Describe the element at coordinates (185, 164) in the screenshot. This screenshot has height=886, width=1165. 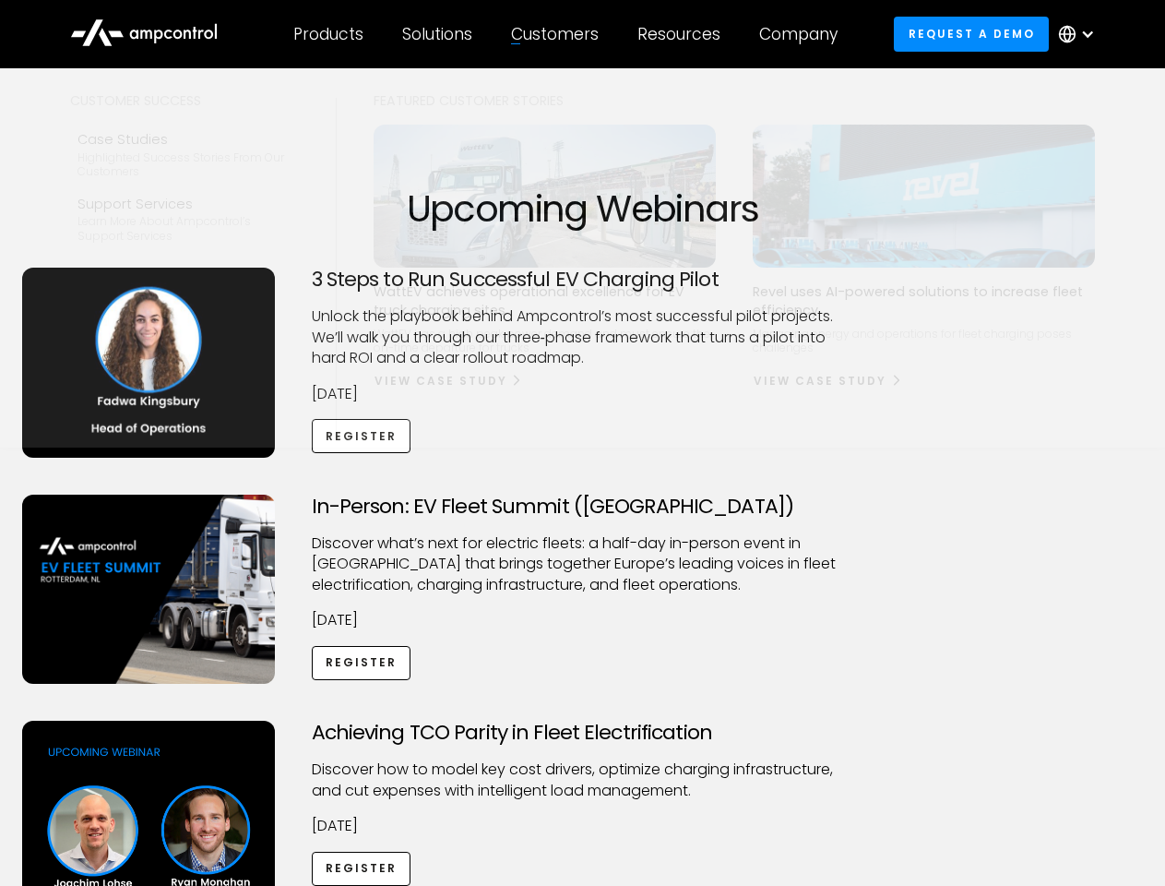
I see `div: Highlighted success stories From Our Customers` at that location.